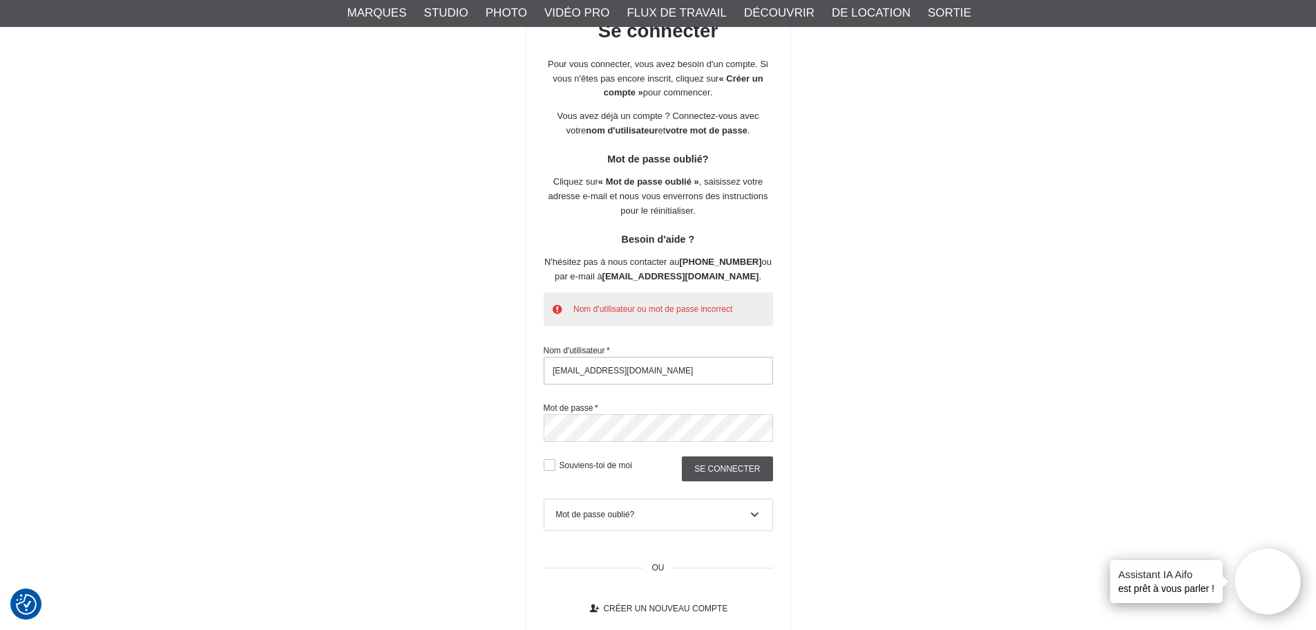 Image resolution: width=1316 pixels, height=630 pixels. I want to click on font: Créer un nouveau compte, so click(666, 608).